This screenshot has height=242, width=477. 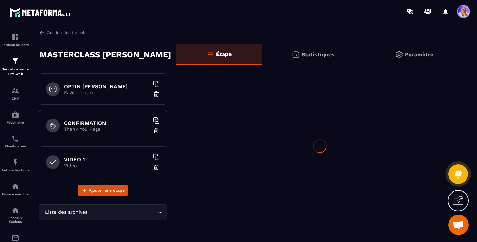 What do you see at coordinates (15, 210) in the screenshot?
I see `img: social-network` at bounding box center [15, 210].